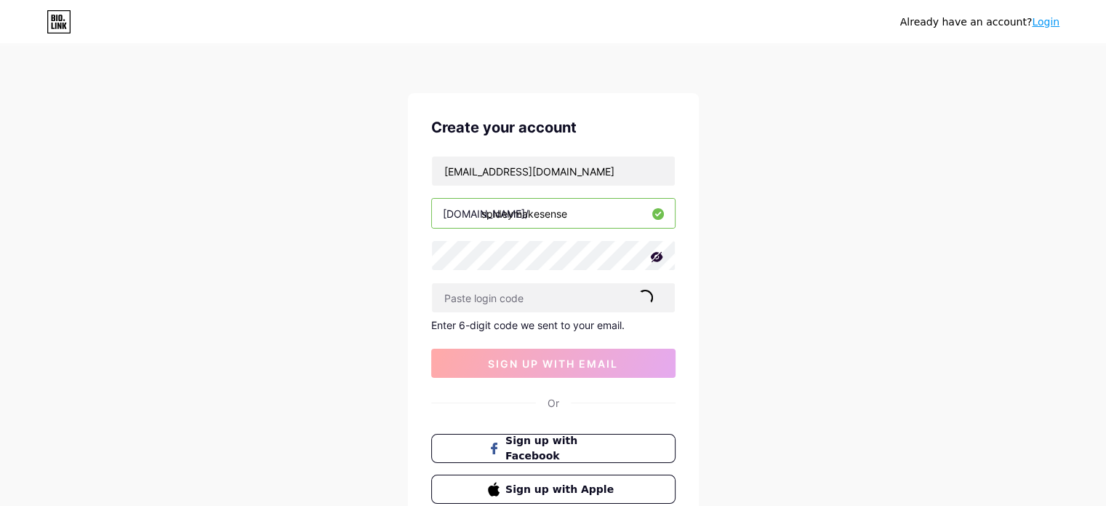 This screenshot has height=506, width=1106. Describe the element at coordinates (1046, 22) in the screenshot. I see `a: Login` at that location.